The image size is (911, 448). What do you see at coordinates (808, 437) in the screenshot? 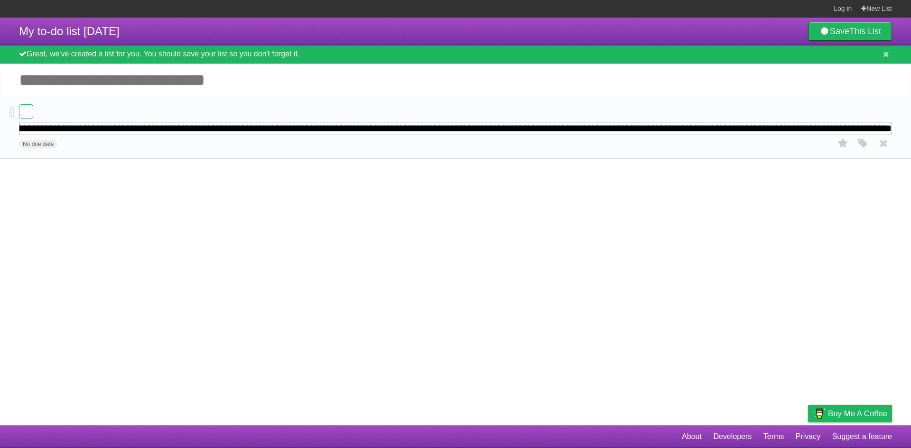
I see `a: Privacy` at bounding box center [808, 437].